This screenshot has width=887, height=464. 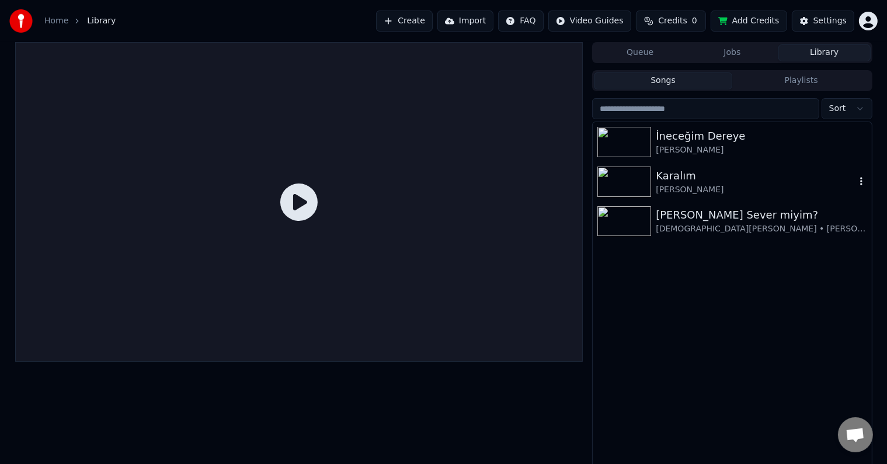 I want to click on button: Queue, so click(x=640, y=53).